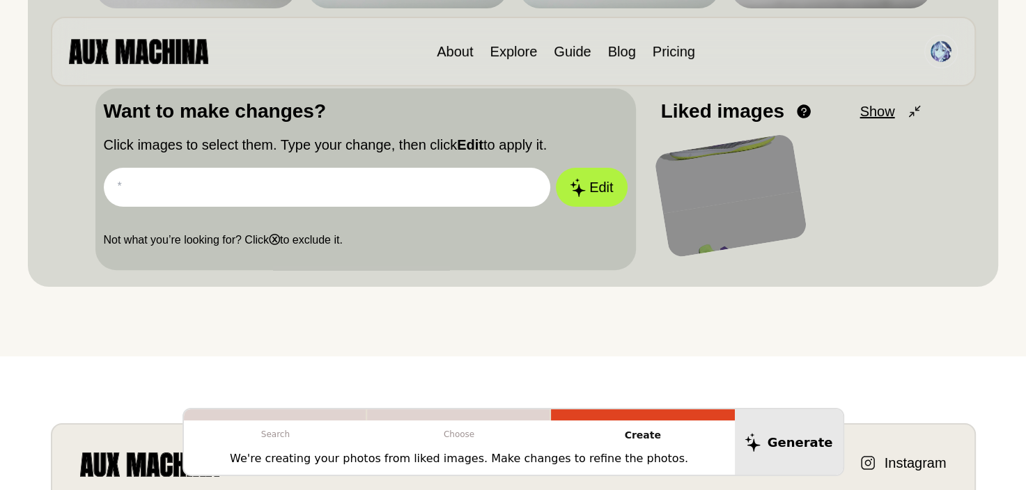  Describe the element at coordinates (459, 434) in the screenshot. I see `p: Choose` at that location.